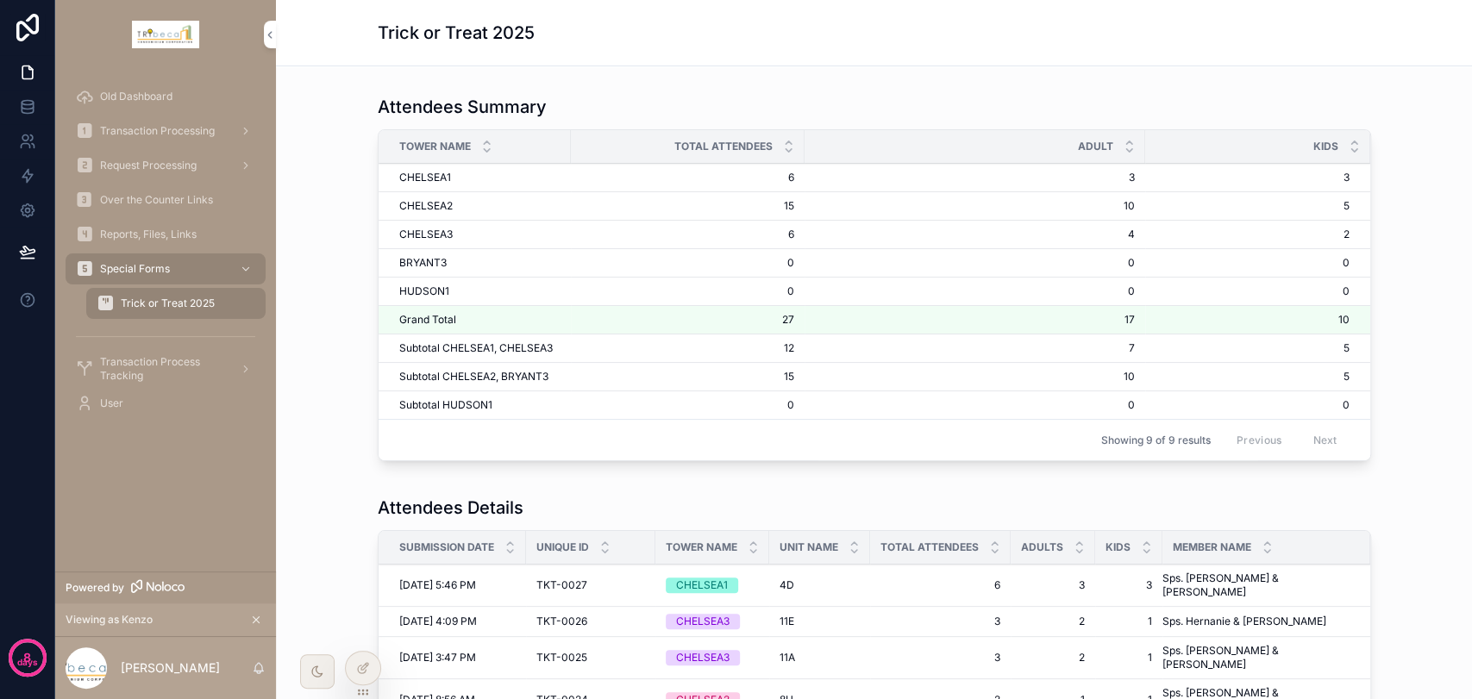 The height and width of the screenshot is (699, 1472). I want to click on span: Unique ID, so click(562, 547).